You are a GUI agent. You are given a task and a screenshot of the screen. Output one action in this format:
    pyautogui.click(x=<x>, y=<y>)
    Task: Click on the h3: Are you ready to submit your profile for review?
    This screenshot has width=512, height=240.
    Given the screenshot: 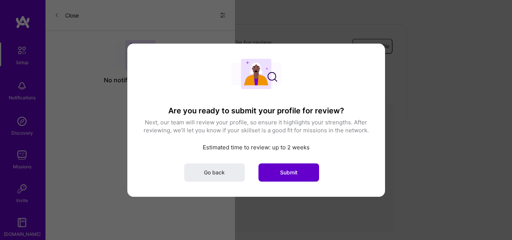 What is the action you would take?
    pyautogui.click(x=256, y=110)
    